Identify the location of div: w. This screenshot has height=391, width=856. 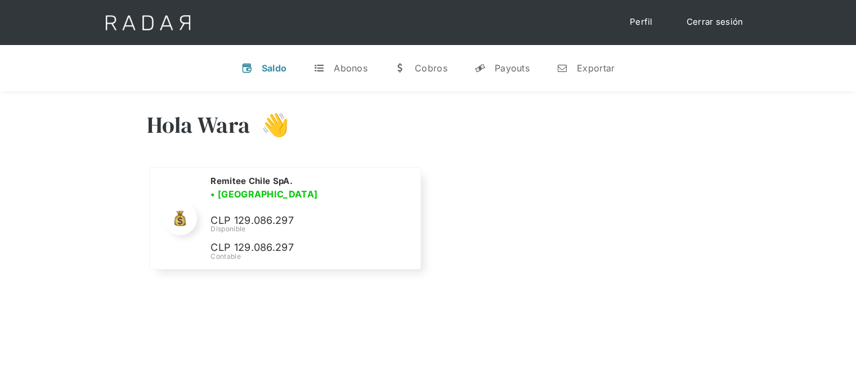
(400, 68).